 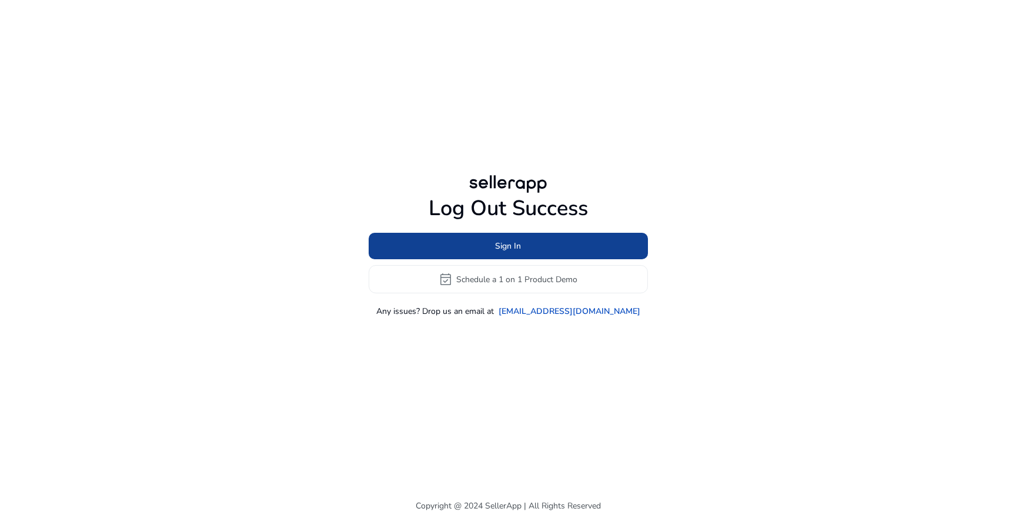 What do you see at coordinates (508, 246) in the screenshot?
I see `button: Sign In` at bounding box center [508, 246].